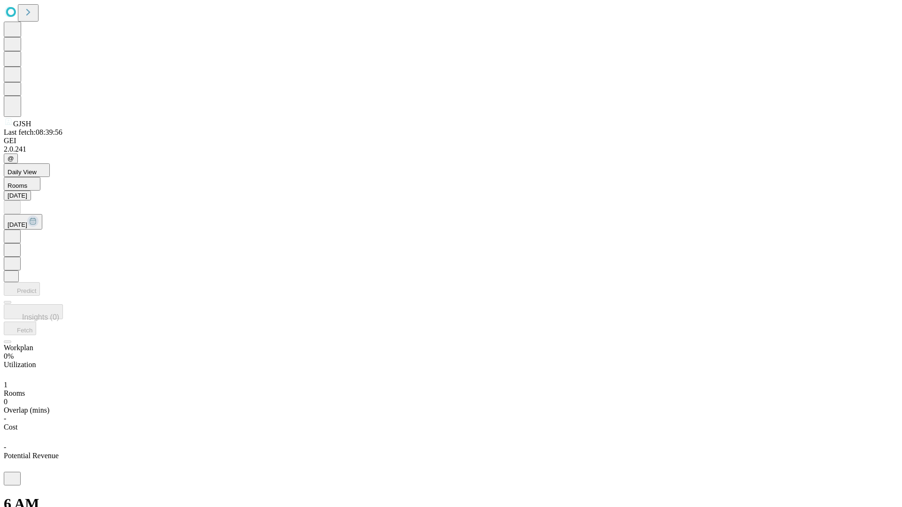 Image resolution: width=902 pixels, height=507 pixels. What do you see at coordinates (22, 124) in the screenshot?
I see `span: GJSH` at bounding box center [22, 124].